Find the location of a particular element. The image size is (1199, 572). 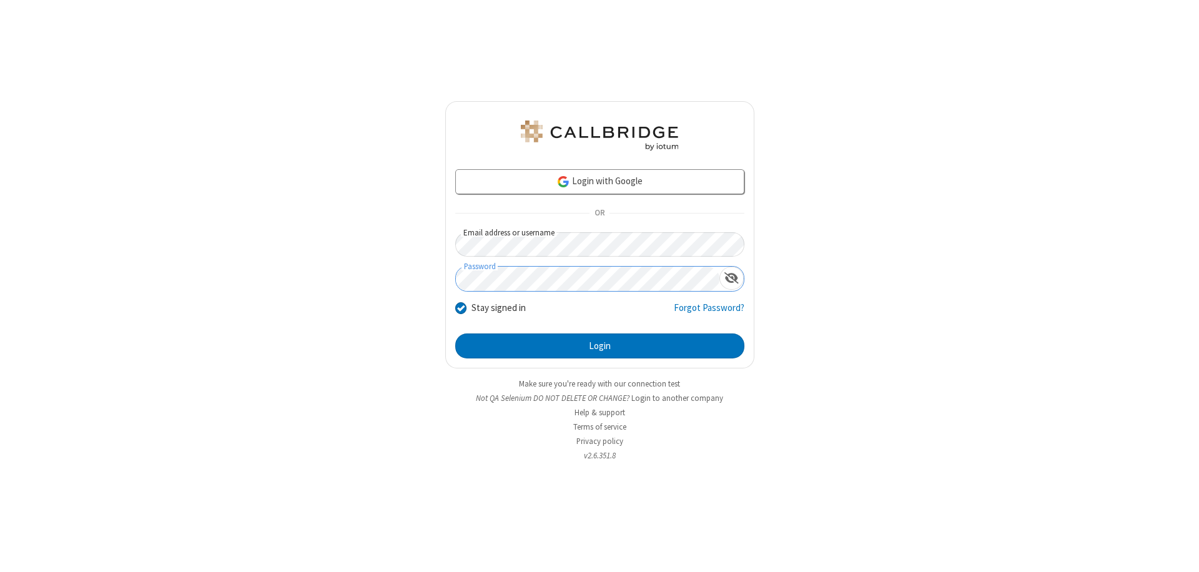

a: Make sure you're ready with our connection test is located at coordinates (600, 383).